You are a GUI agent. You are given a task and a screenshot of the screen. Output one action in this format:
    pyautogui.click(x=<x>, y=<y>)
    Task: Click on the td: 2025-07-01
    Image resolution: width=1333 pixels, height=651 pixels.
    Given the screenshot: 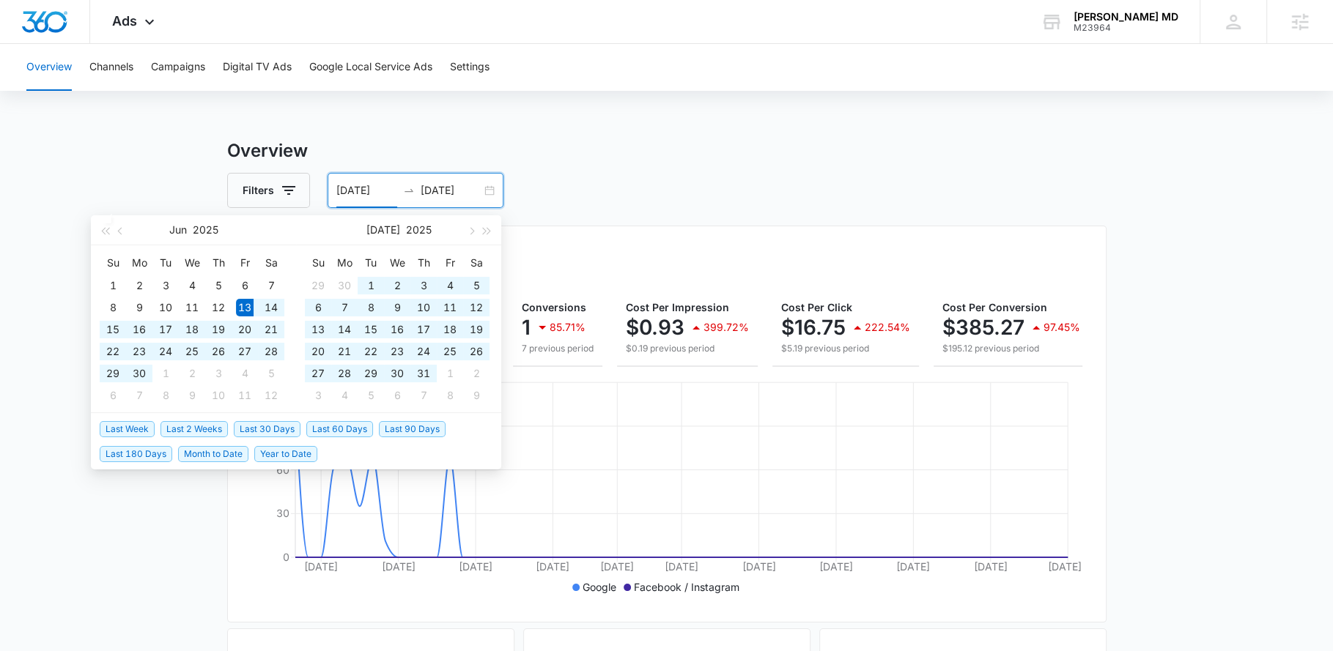 What is the action you would take?
    pyautogui.click(x=166, y=374)
    